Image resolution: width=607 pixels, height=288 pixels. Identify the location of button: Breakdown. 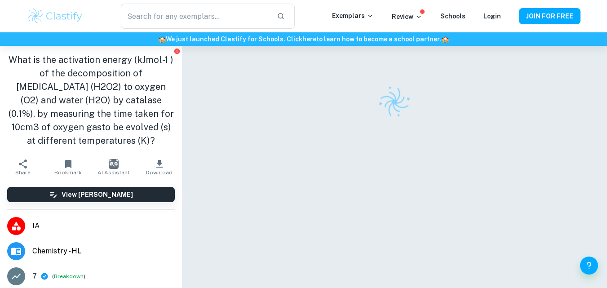
(69, 276).